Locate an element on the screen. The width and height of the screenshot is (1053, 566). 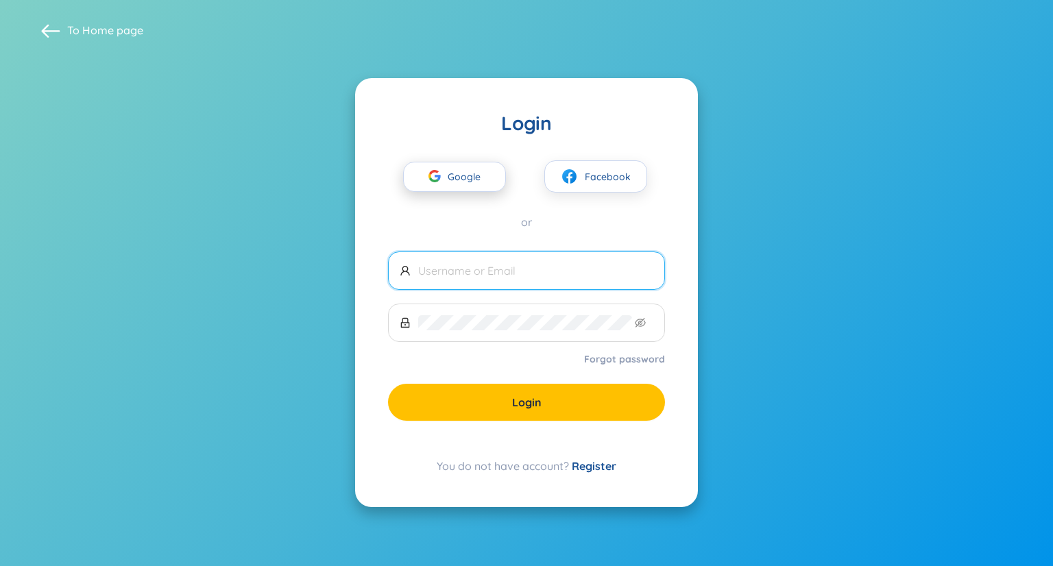
span: Facebook is located at coordinates (607, 177).